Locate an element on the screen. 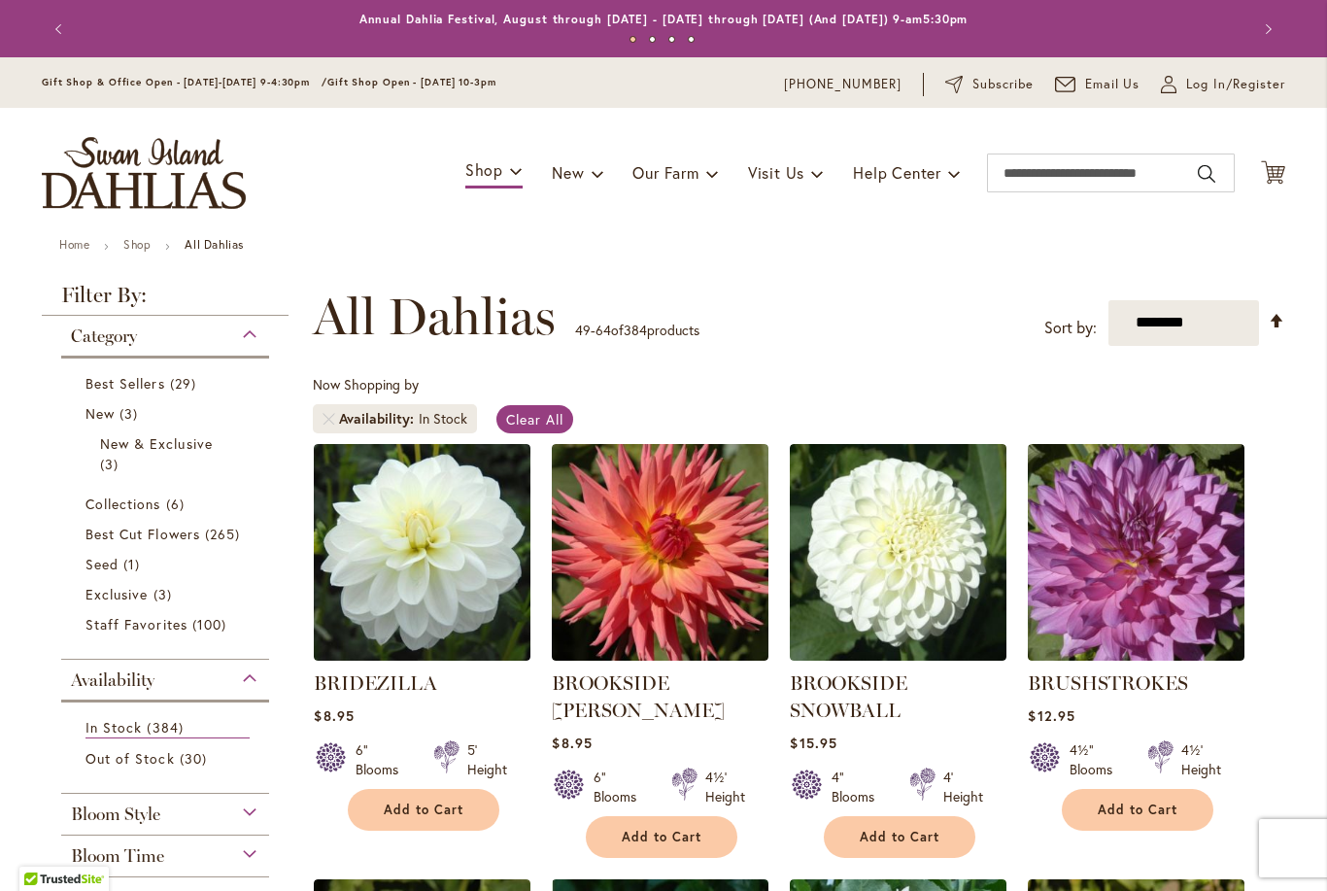 The width and height of the screenshot is (1327, 891). button: 1 of 4 is located at coordinates (633, 39).